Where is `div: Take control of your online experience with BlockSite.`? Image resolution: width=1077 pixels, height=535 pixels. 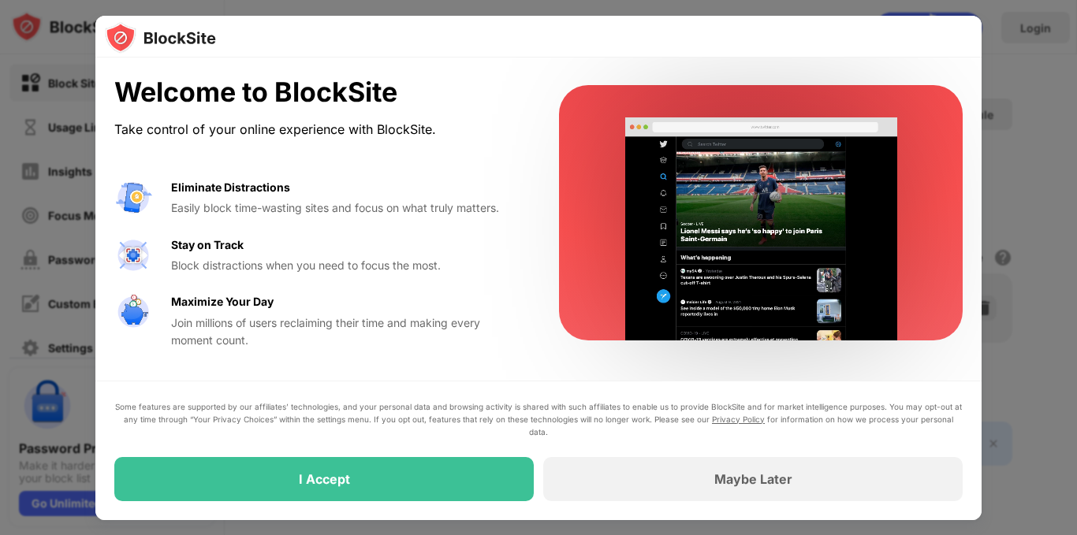 div: Take control of your online experience with BlockSite. is located at coordinates (318, 129).